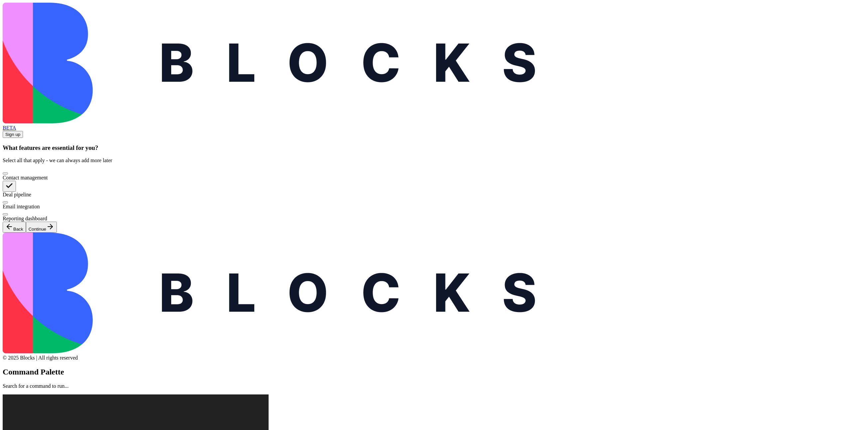 The width and height of the screenshot is (851, 430). What do you see at coordinates (425, 148) in the screenshot?
I see `h3: What features are essential for you?` at bounding box center [425, 148].